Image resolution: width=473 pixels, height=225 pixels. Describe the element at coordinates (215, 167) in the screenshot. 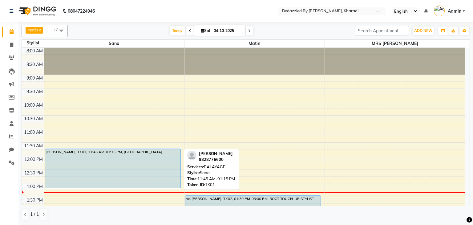

I see `span: BALAYAGE` at that location.